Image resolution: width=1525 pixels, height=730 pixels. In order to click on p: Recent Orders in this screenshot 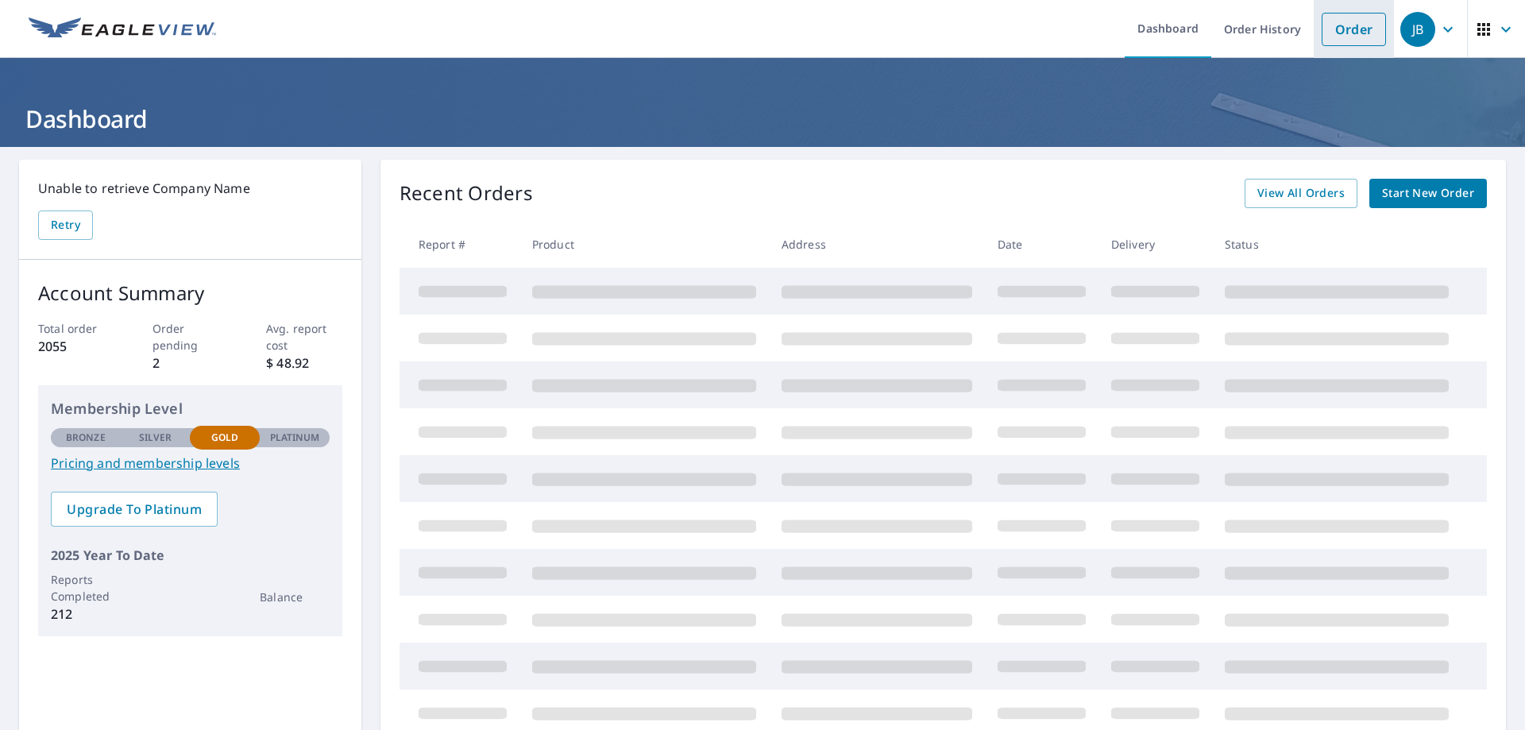, I will do `click(466, 193)`.